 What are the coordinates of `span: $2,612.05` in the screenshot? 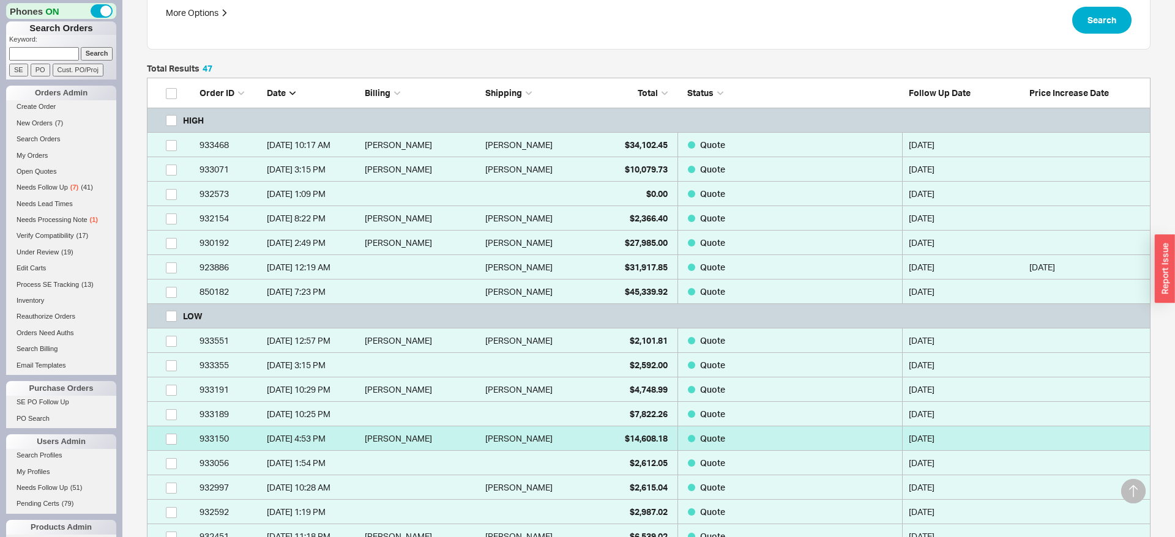 It's located at (649, 463).